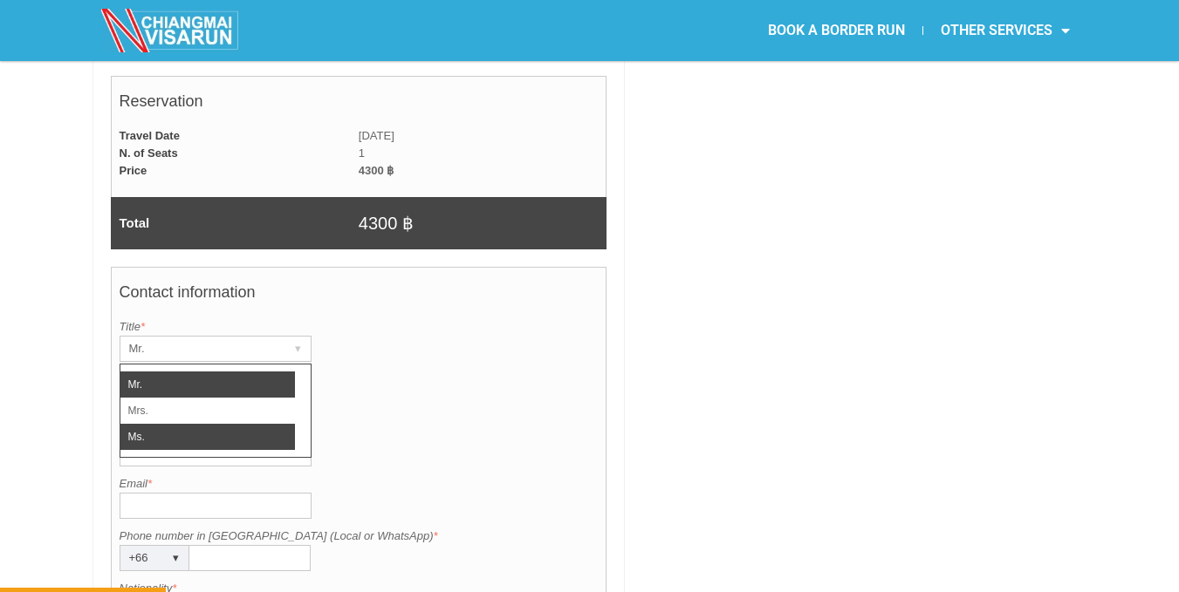  What do you see at coordinates (235, 223) in the screenshot?
I see `td: Total` at bounding box center [235, 223].